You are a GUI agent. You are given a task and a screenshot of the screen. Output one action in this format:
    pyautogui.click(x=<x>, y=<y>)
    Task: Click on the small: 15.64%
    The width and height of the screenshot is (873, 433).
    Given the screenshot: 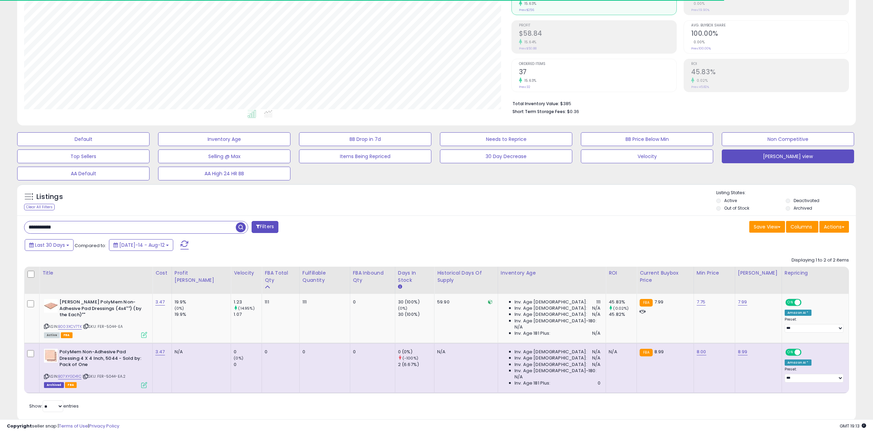 What is the action you would take?
    pyautogui.click(x=529, y=42)
    